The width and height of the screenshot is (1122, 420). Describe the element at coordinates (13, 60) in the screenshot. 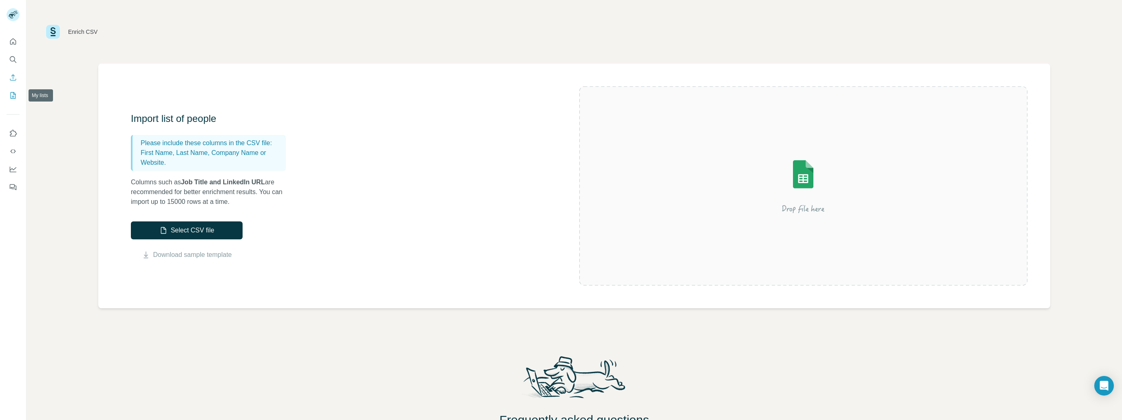

I see `button: Search` at that location.